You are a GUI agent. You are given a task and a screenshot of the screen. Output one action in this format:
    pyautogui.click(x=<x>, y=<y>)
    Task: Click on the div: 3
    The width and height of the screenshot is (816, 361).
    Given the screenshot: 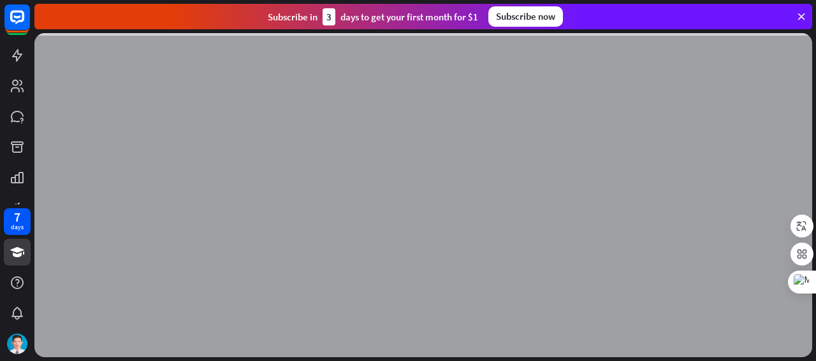 What is the action you would take?
    pyautogui.click(x=329, y=17)
    